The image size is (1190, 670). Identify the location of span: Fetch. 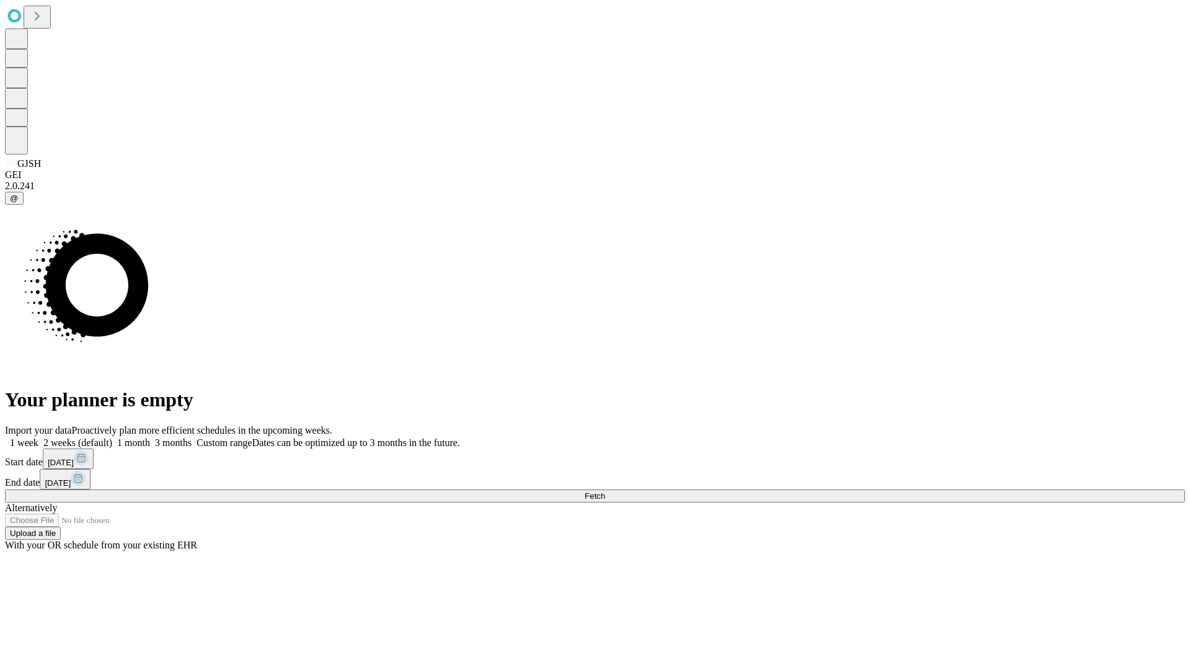
(595, 495).